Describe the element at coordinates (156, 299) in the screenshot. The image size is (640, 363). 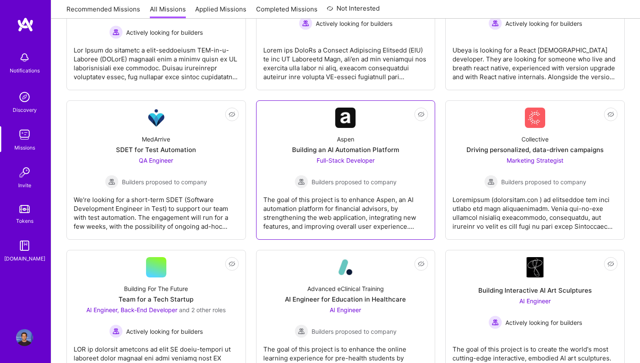
I see `div: Team for a Tech Startup` at that location.